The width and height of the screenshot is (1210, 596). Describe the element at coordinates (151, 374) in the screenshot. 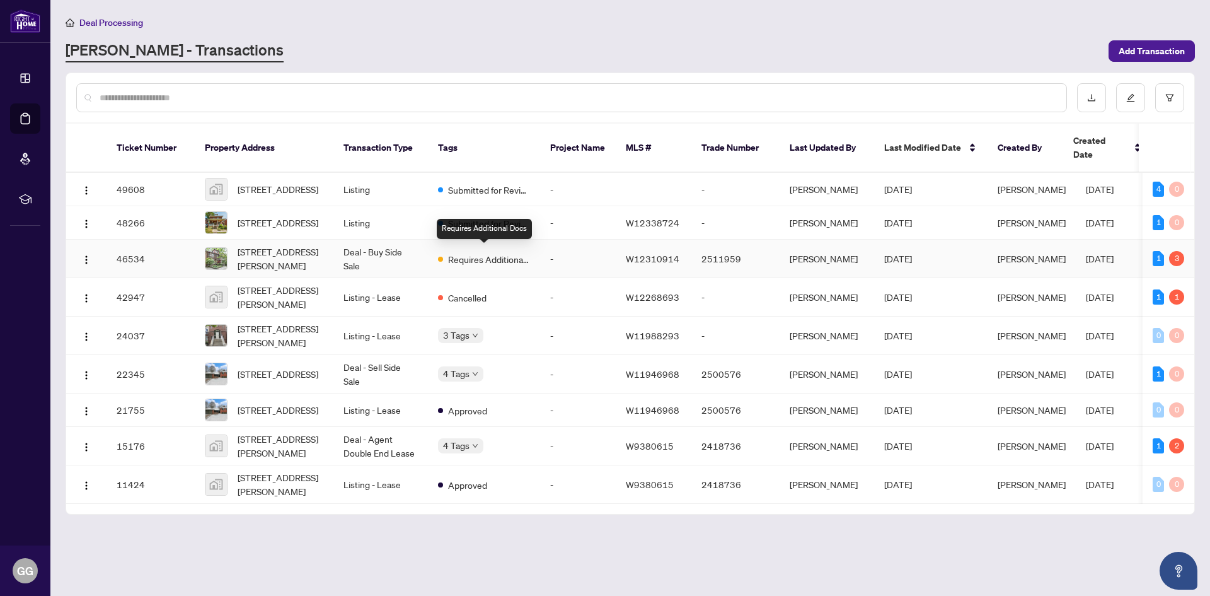

I see `td: 22345` at that location.